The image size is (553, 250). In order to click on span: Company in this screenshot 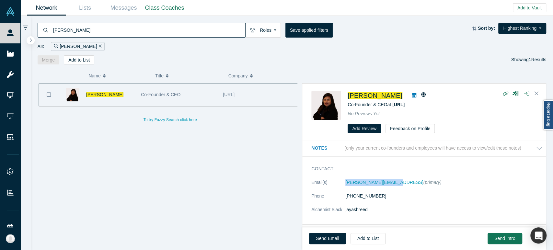, I will do `click(238, 76)`.